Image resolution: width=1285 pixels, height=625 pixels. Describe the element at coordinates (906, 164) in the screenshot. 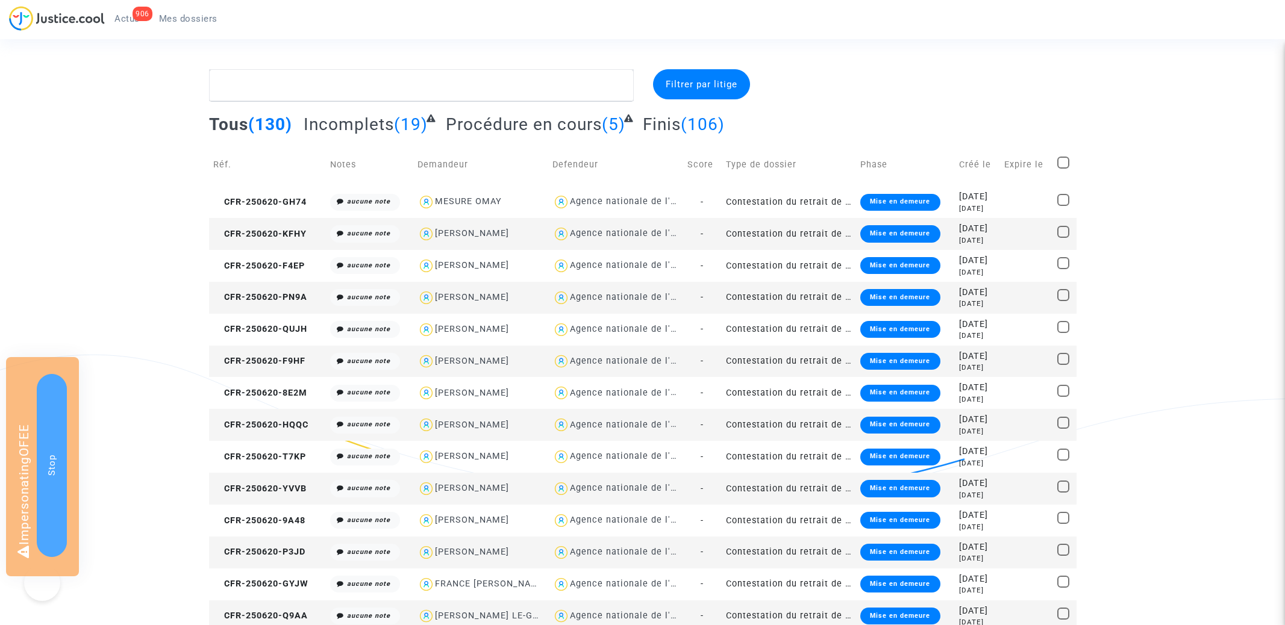

I see `td: Phase` at that location.